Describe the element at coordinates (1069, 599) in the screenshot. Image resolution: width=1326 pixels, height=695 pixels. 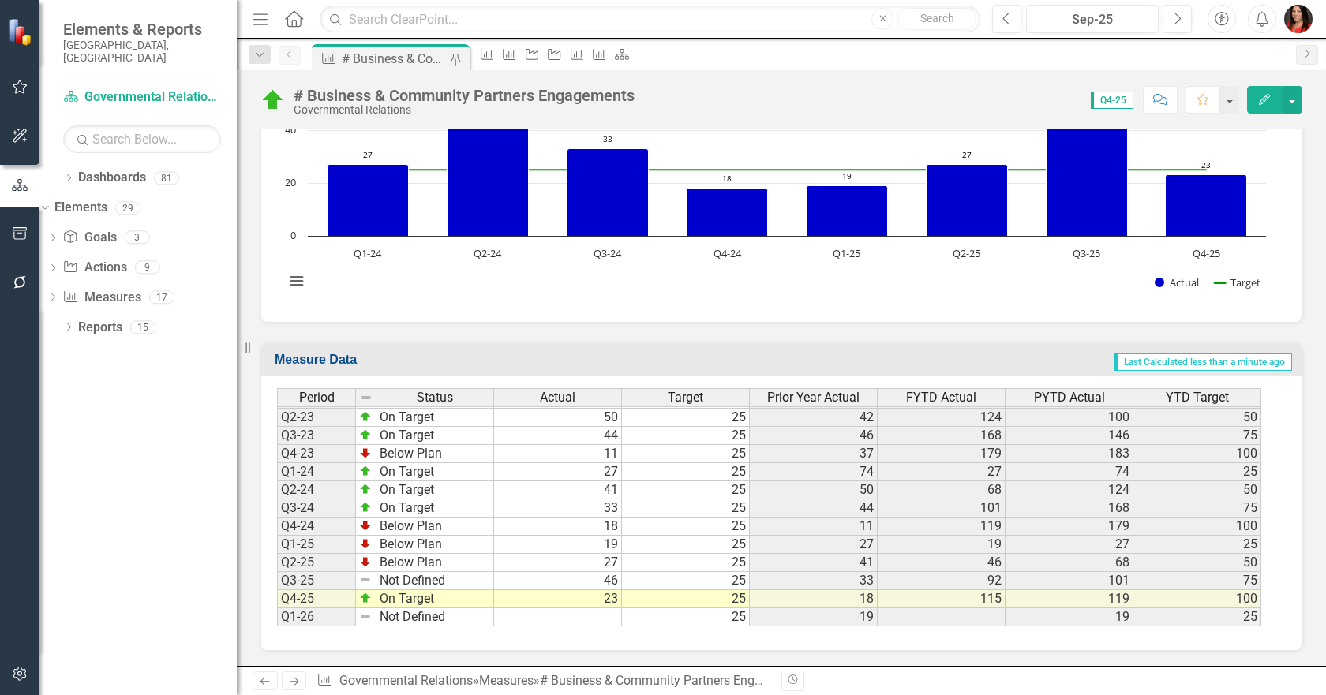
I see `td: 119` at that location.